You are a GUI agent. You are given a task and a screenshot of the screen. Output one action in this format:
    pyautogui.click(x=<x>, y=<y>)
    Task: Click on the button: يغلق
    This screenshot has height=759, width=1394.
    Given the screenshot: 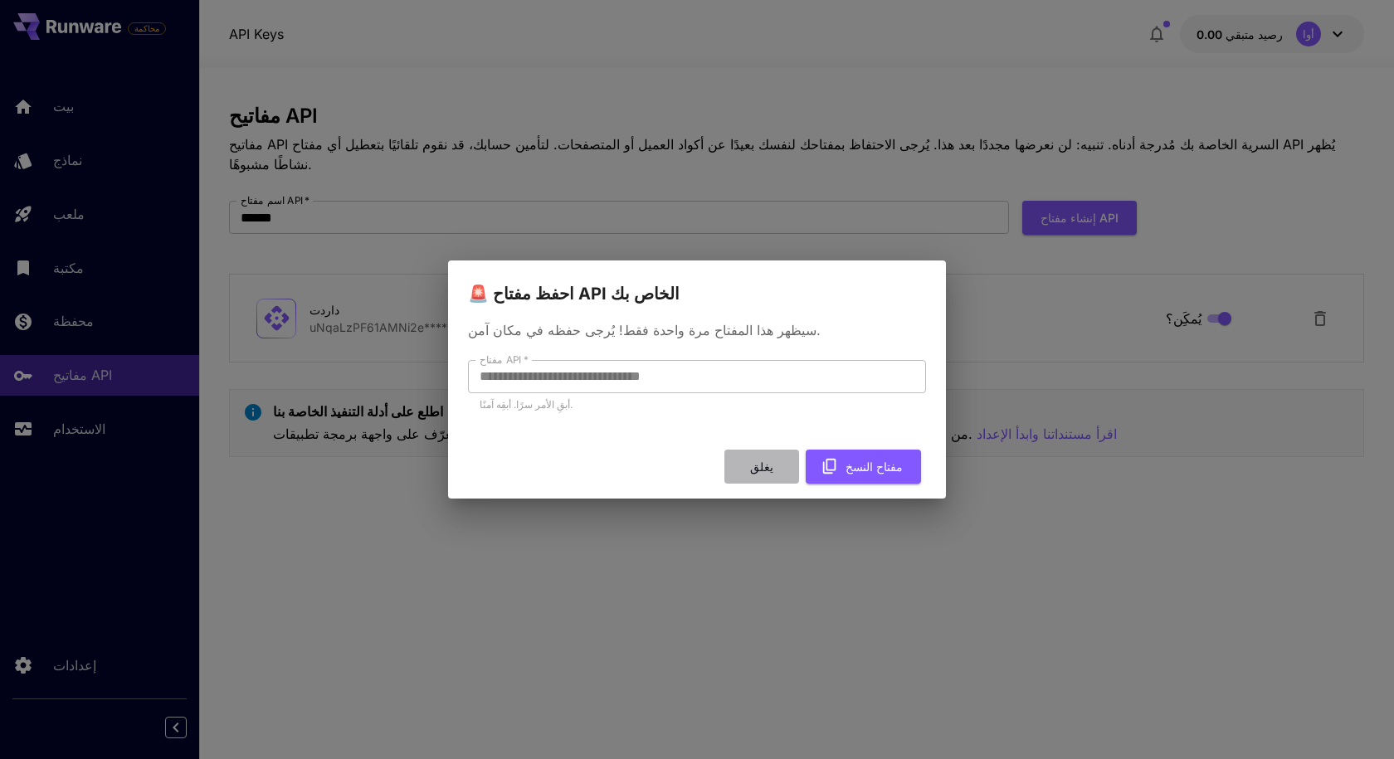 What is the action you would take?
    pyautogui.click(x=762, y=466)
    